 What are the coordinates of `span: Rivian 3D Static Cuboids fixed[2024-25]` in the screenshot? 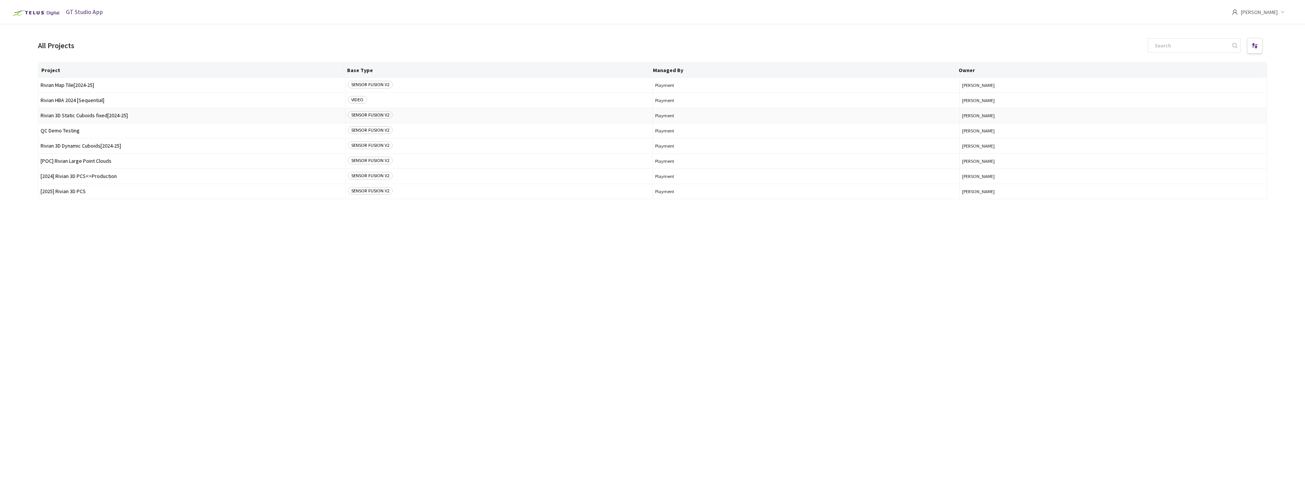 It's located at (192, 115).